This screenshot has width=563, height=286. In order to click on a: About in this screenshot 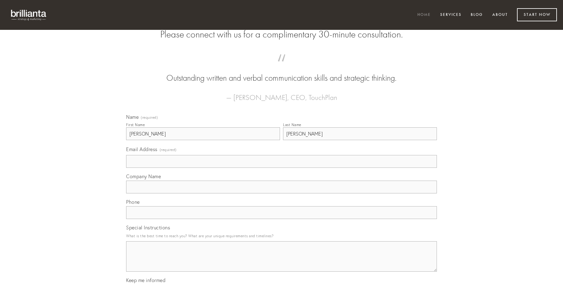, I will do `click(500, 15)`.